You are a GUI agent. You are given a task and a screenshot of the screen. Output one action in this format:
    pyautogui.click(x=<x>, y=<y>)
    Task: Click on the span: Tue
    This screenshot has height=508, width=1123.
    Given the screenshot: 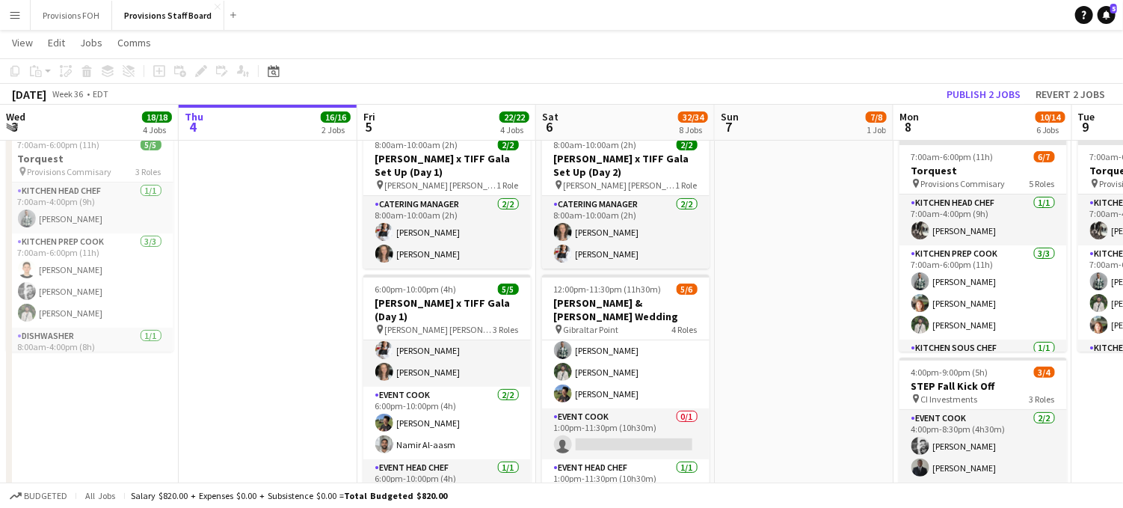 What is the action you would take?
    pyautogui.click(x=1087, y=117)
    